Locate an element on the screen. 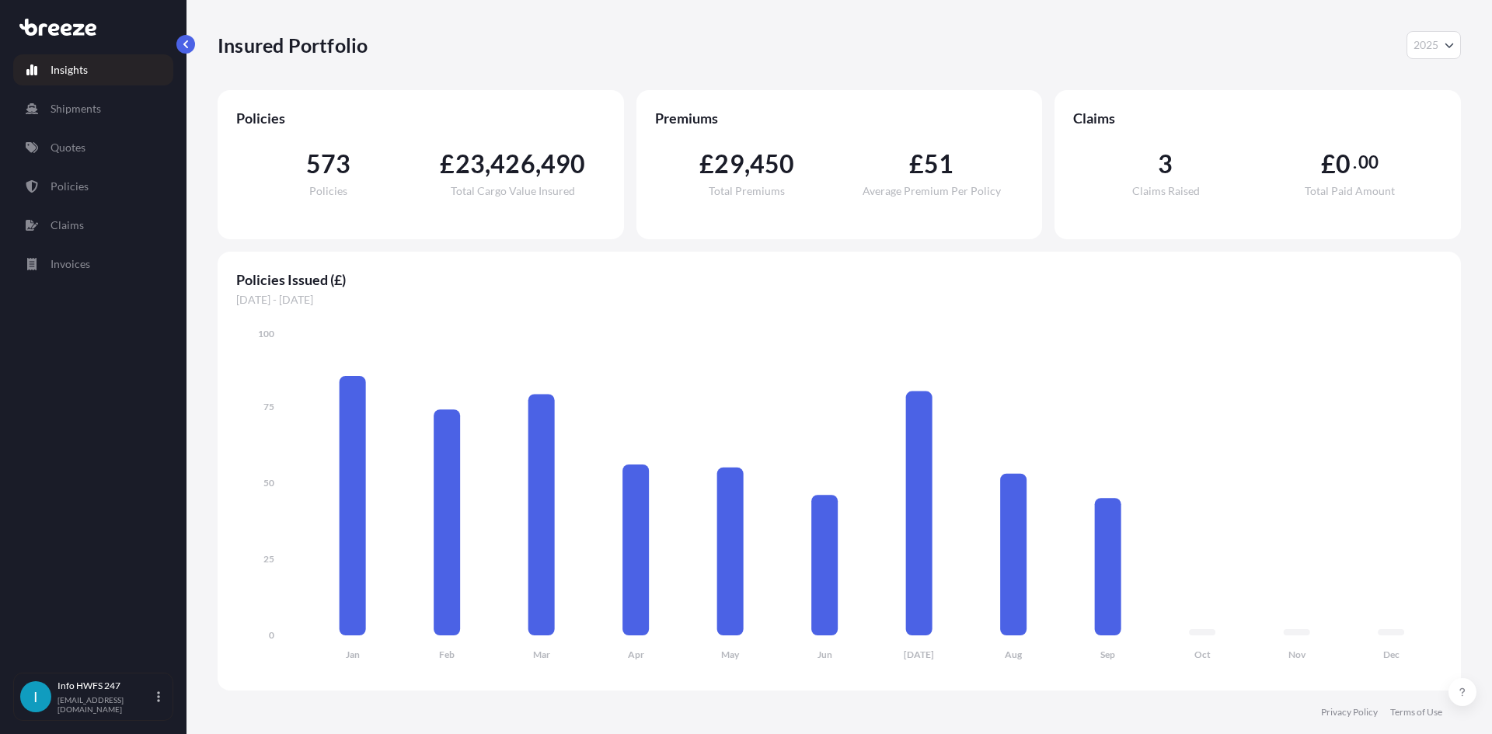  p: Insured Portfolio is located at coordinates (292, 45).